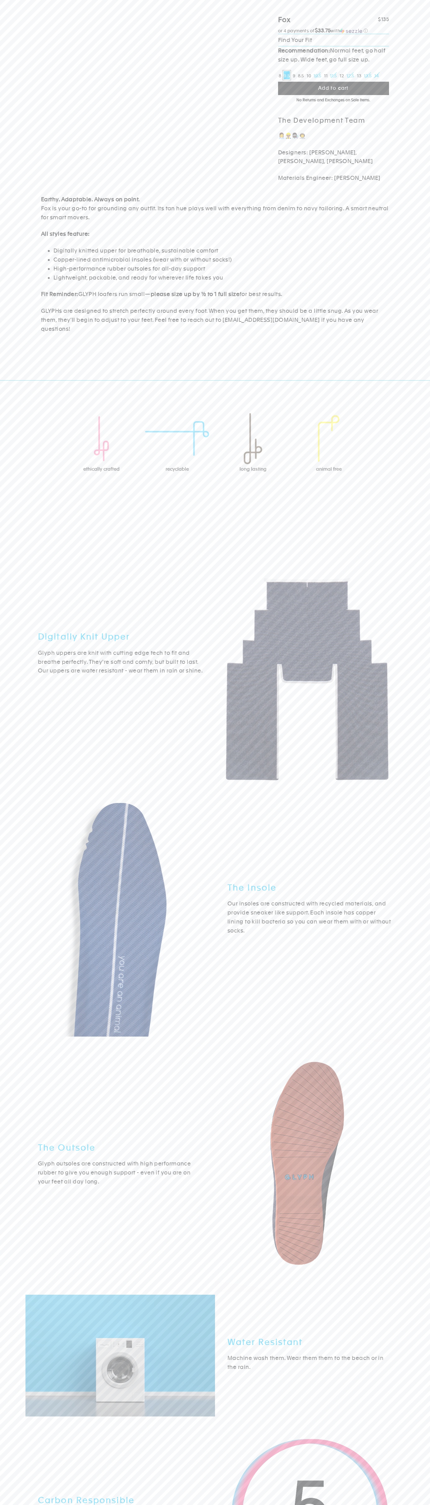  I want to click on label: 9, so click(294, 75).